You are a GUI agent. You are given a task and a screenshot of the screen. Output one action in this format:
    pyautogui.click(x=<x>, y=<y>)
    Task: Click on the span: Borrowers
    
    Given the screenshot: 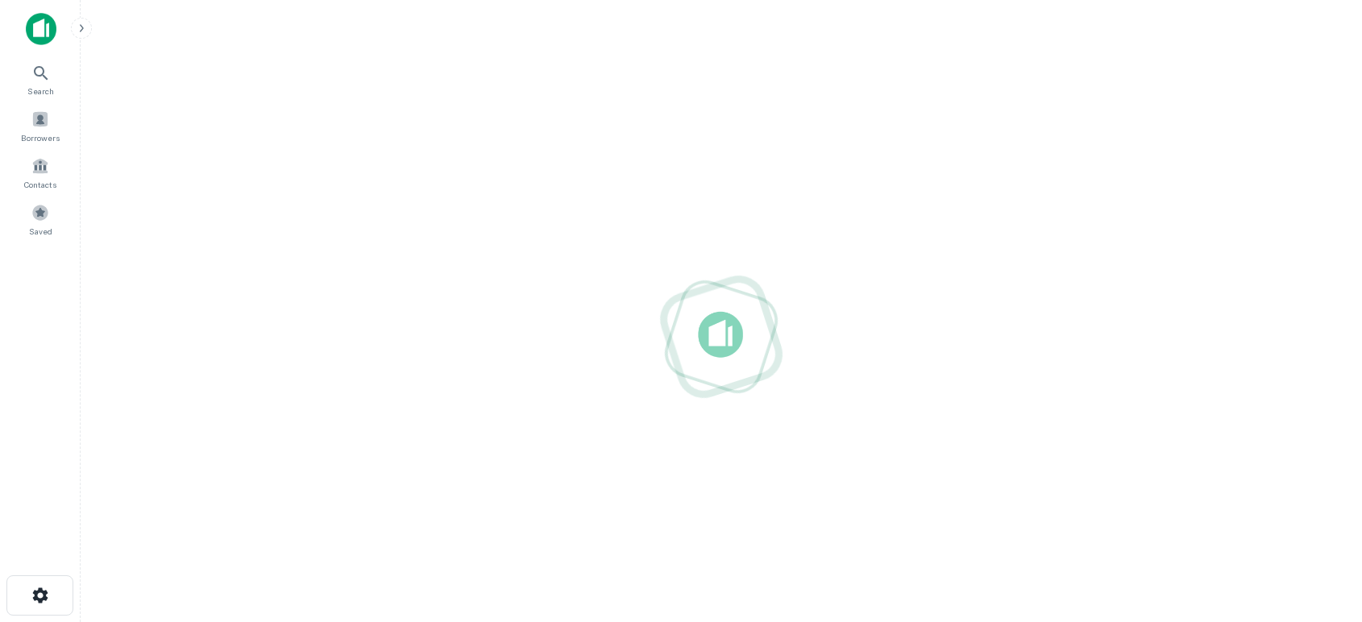 What is the action you would take?
    pyautogui.click(x=40, y=138)
    